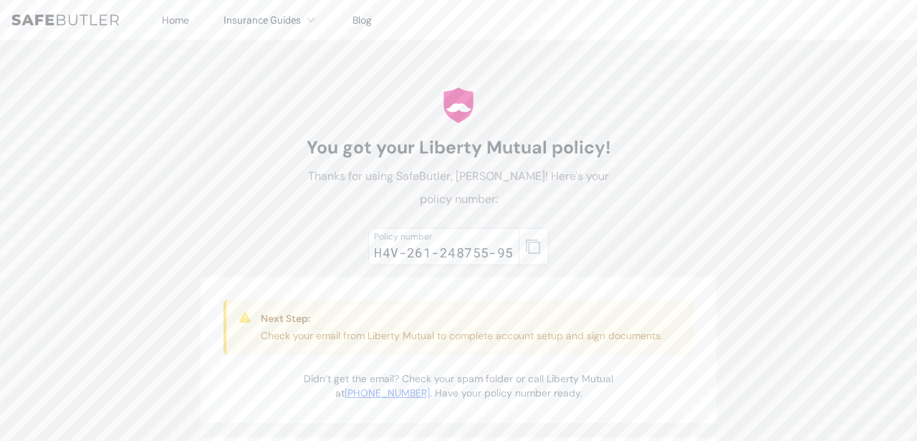  What do you see at coordinates (459, 385) in the screenshot?
I see `p: Didn’t get the email? Check your spam folder or call Liberty Mutual at . Have your policy number ...` at bounding box center [459, 385].